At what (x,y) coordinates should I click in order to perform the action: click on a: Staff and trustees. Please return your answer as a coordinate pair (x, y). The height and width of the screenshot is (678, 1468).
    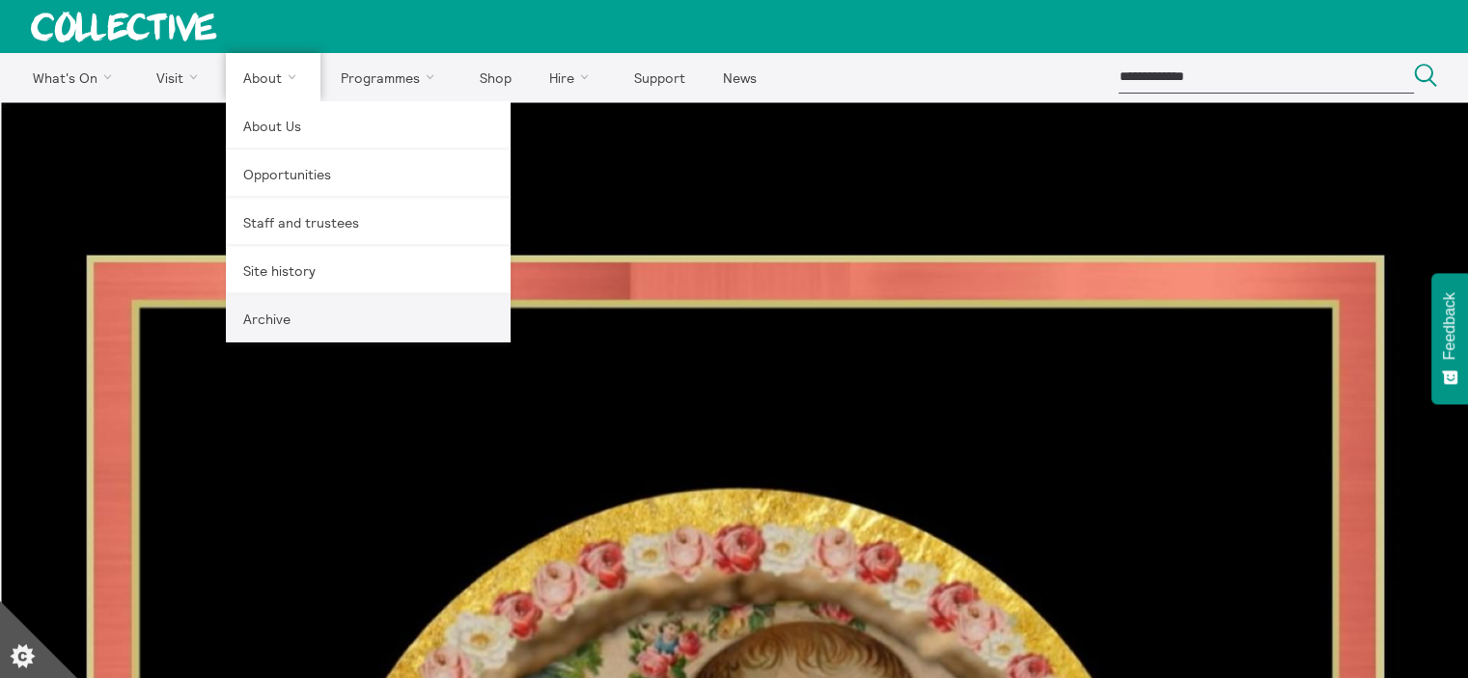
    Looking at the image, I should click on (368, 222).